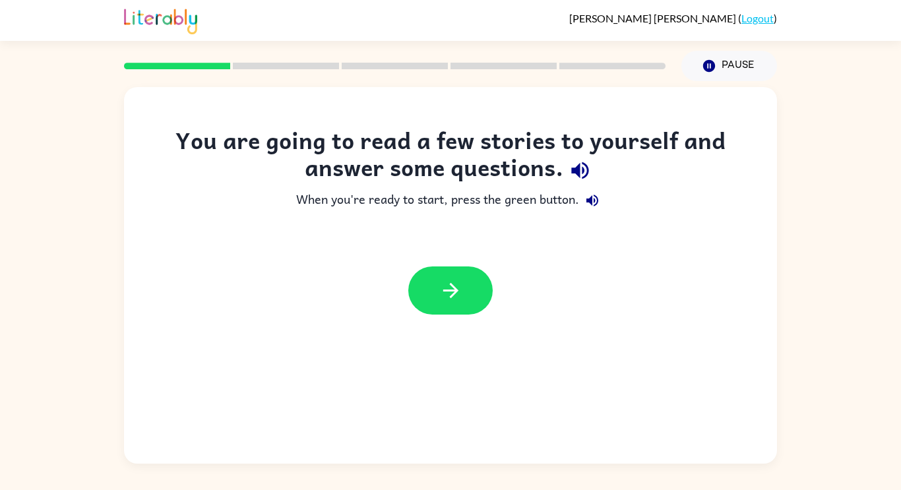 This screenshot has height=490, width=901. What do you see at coordinates (450, 157) in the screenshot?
I see `div: You are going to read a few stories to yourself and answer some questions.` at bounding box center [450, 157].